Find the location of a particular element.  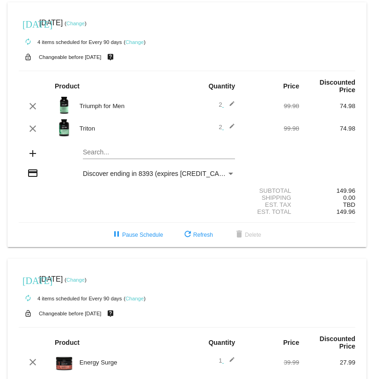

span: 149.96 is located at coordinates (346, 212).